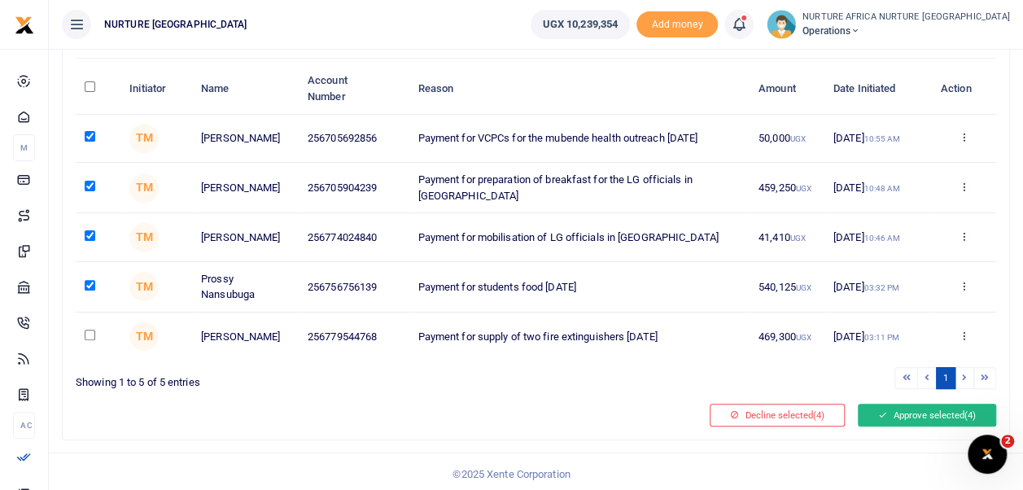 The image size is (1023, 490). Describe the element at coordinates (882, 287) in the screenshot. I see `small: 03:32 PM` at that location.